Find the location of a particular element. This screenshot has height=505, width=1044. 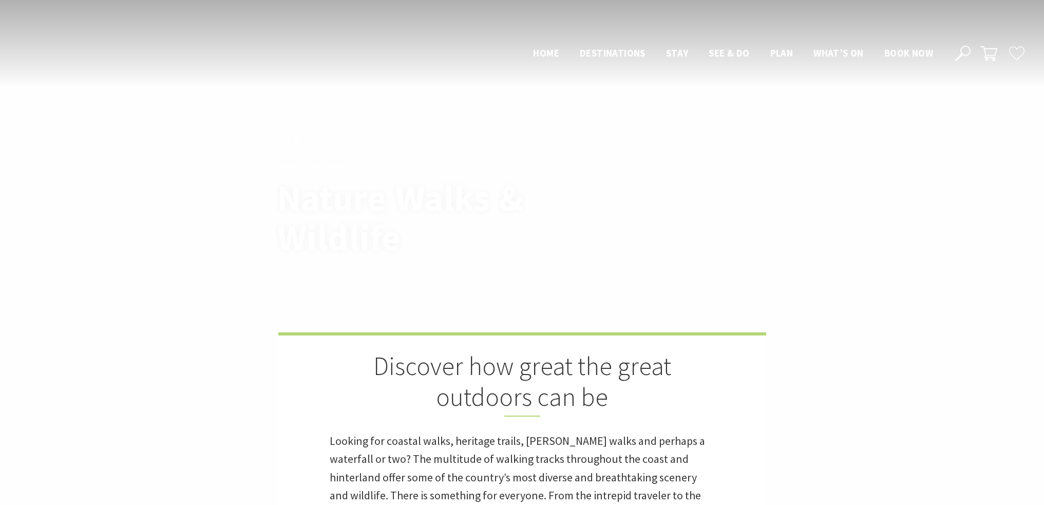

span: Plan is located at coordinates (782, 53).